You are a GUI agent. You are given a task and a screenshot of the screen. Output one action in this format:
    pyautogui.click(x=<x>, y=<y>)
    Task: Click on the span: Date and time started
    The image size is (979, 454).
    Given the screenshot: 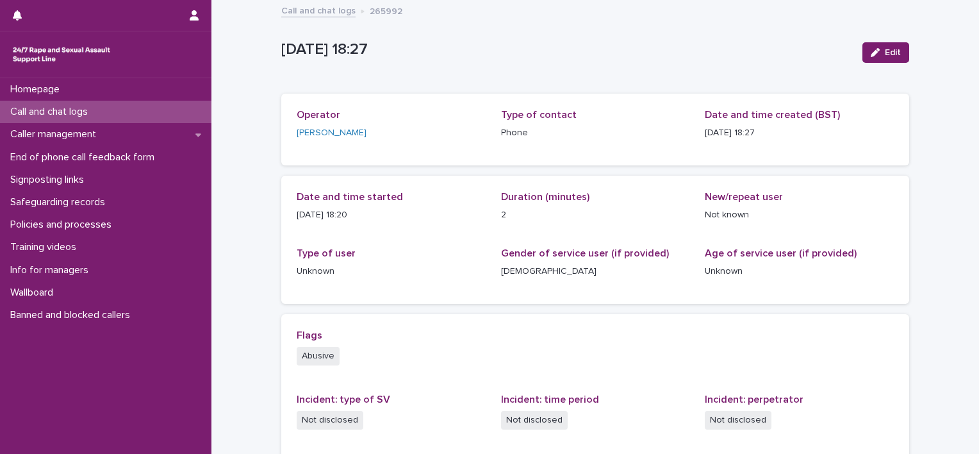 What is the action you would take?
    pyautogui.click(x=350, y=197)
    